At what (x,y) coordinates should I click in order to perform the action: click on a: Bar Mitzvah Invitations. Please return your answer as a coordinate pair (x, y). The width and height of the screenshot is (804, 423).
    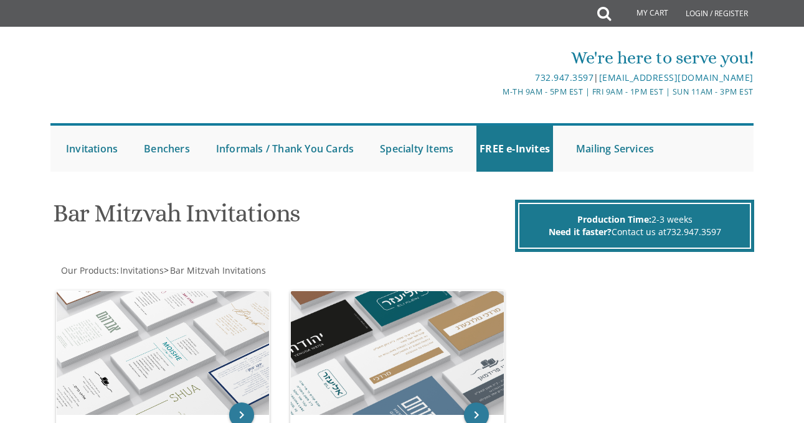
    Looking at the image, I should click on (217, 270).